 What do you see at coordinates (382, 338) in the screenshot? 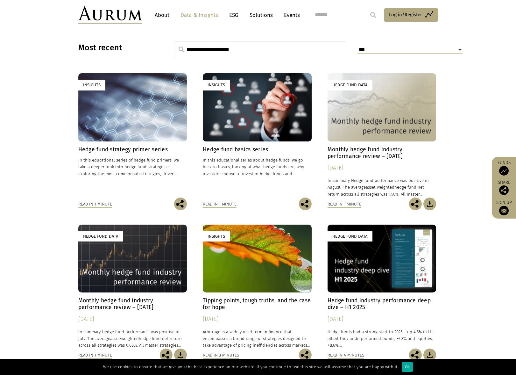
I see `p: Hedge funds had a strong start to 2025 – up 4.5% in H1, albeit they underperformed bonds, +7.3% a...` at bounding box center [382, 338].